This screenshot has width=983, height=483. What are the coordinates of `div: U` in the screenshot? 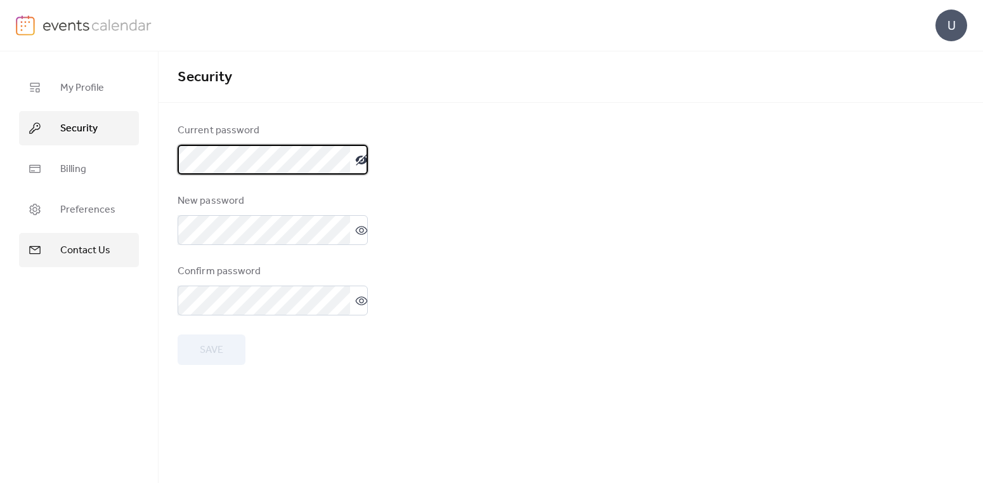 It's located at (951, 25).